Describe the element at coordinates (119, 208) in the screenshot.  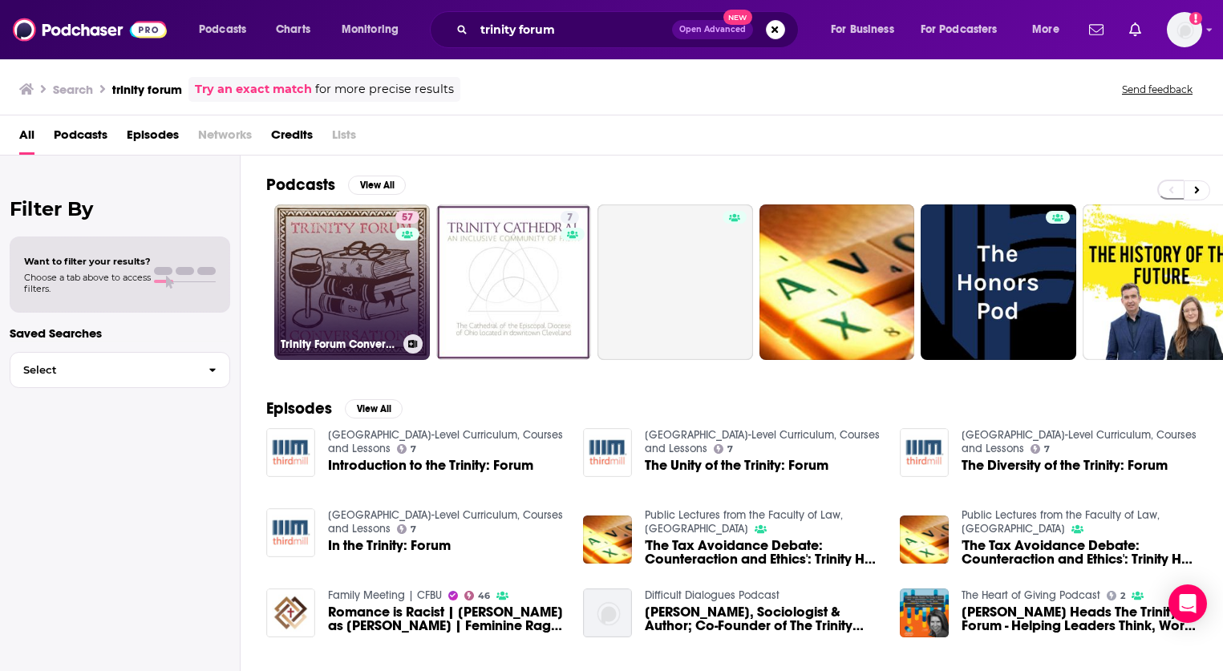
I see `h2: Filter By` at that location.